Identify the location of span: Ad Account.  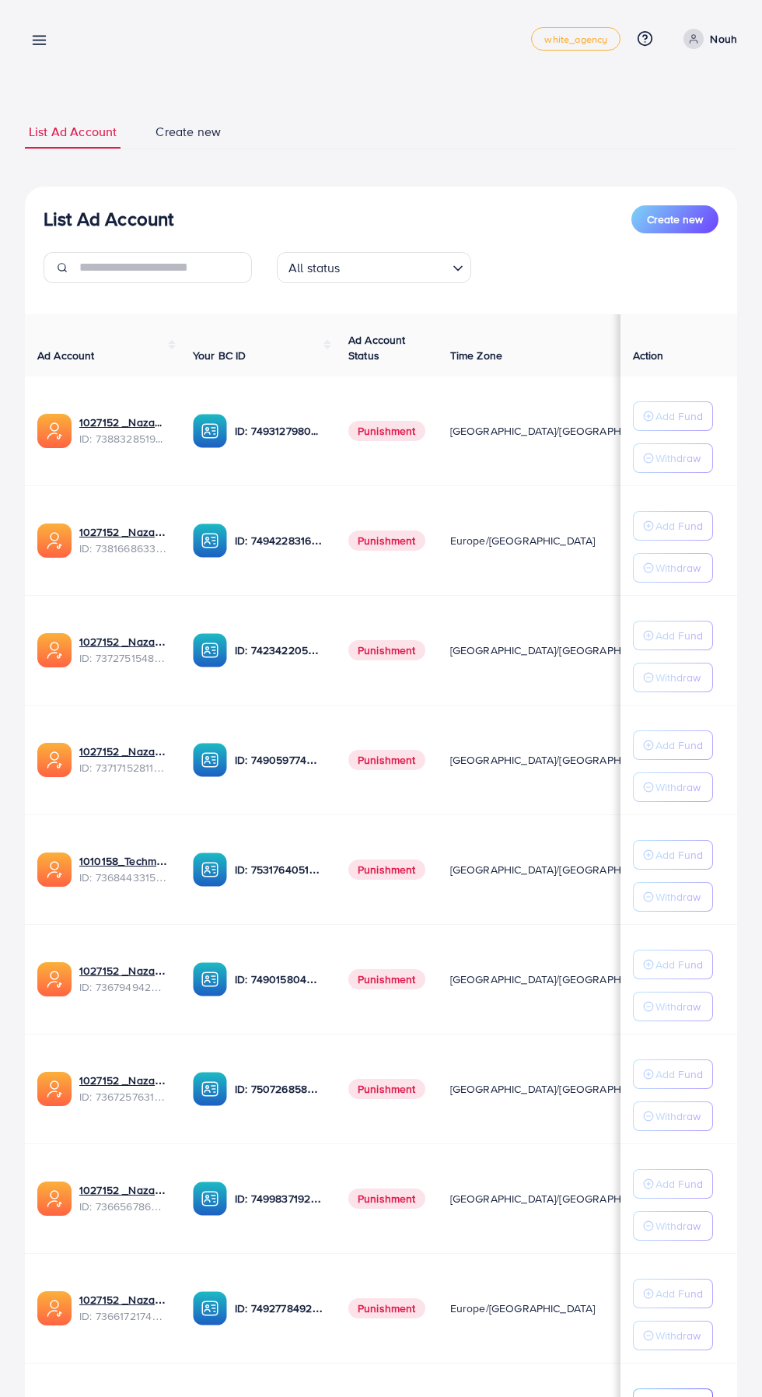
(66, 356).